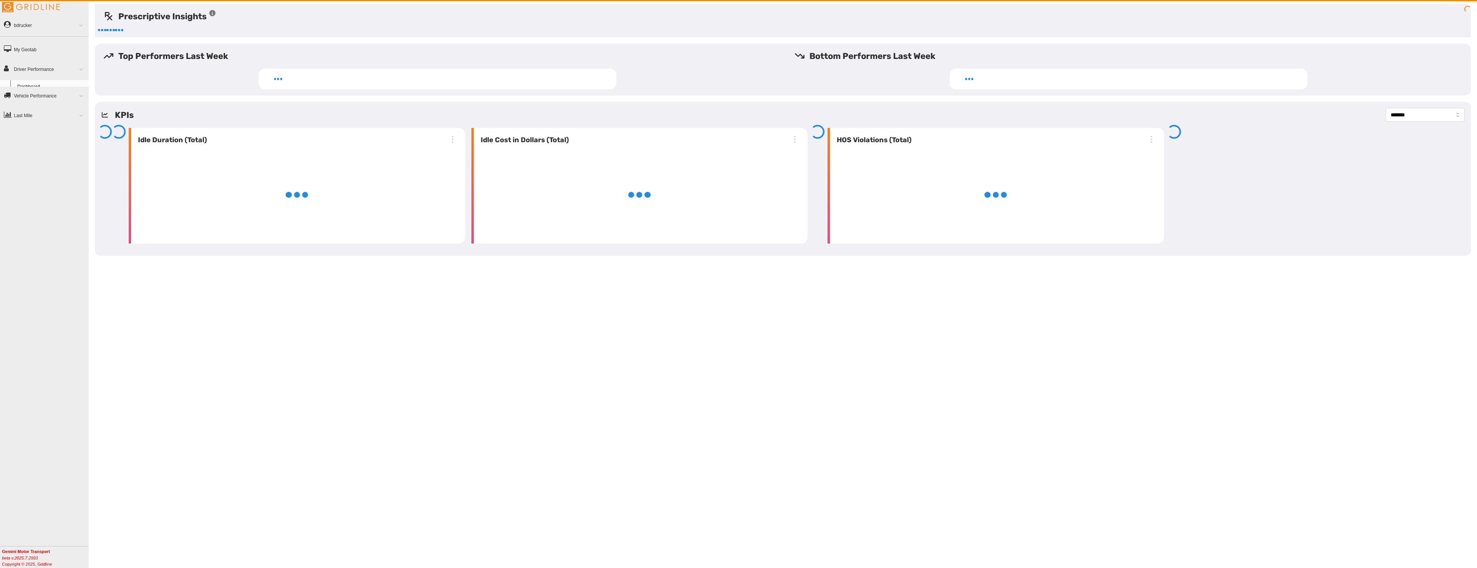  Describe the element at coordinates (171, 140) in the screenshot. I see `h6: Idle Duration (Total)` at that location.